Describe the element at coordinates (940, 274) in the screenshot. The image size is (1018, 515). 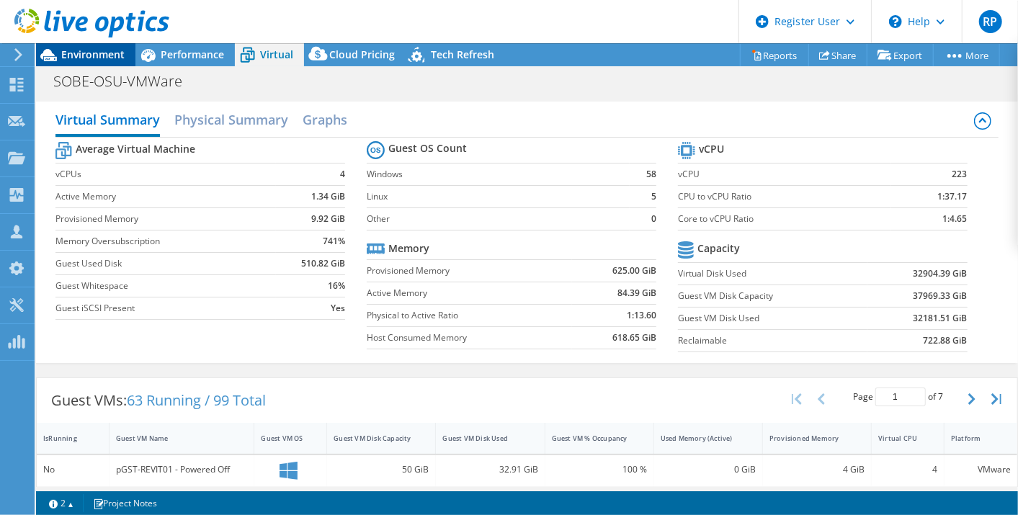
I see `b: 32904.39 GiB` at that location.